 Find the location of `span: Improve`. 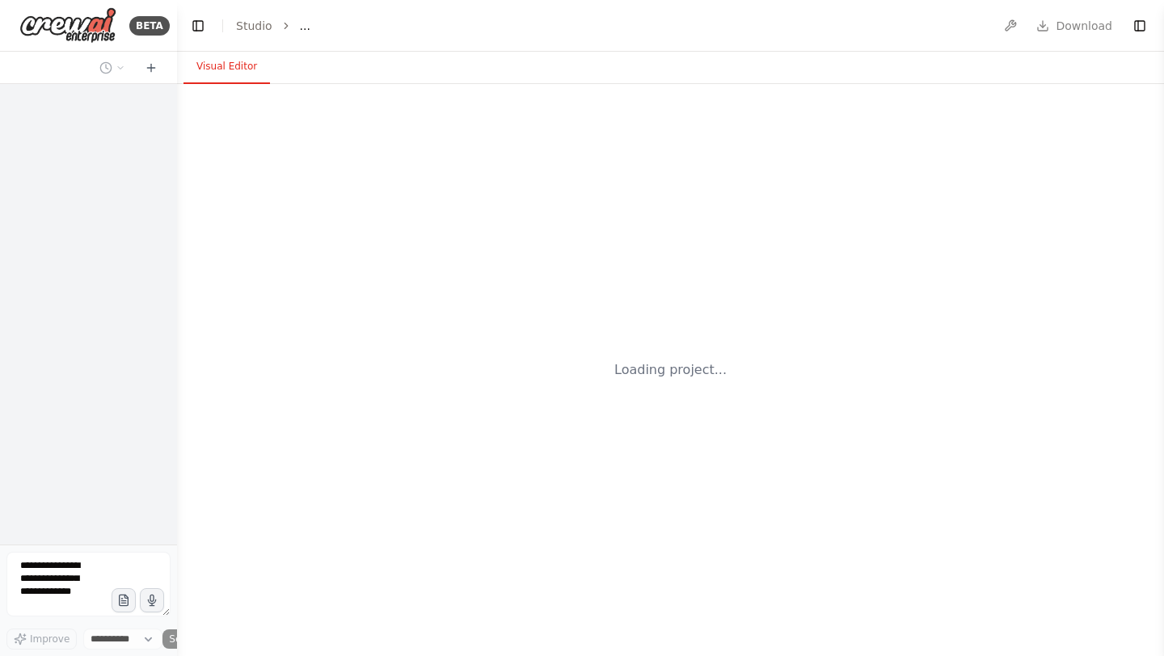

span: Improve is located at coordinates (49, 639).